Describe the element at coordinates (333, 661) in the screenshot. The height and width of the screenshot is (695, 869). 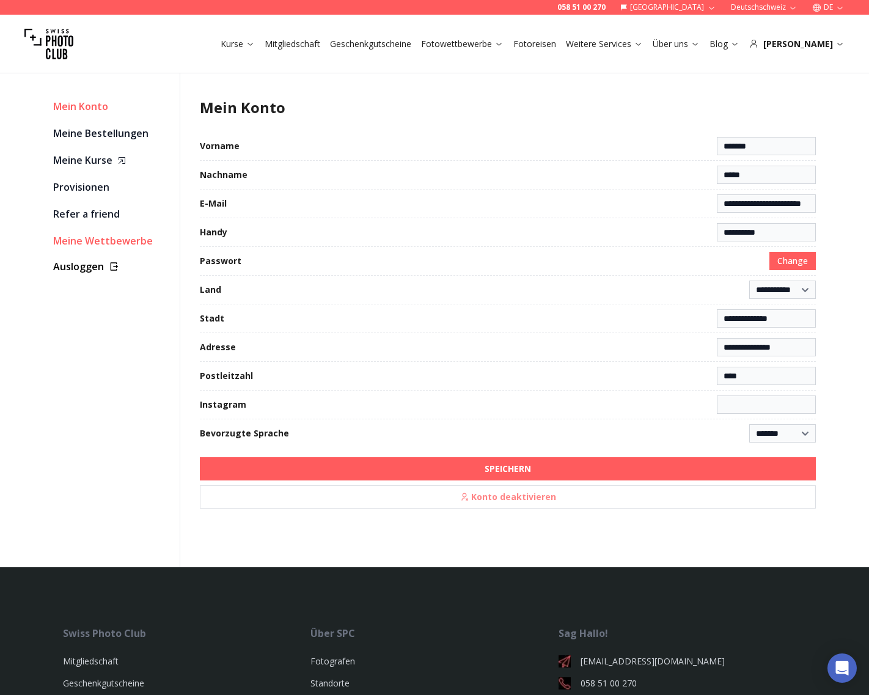
I see `a: Fotografen` at that location.